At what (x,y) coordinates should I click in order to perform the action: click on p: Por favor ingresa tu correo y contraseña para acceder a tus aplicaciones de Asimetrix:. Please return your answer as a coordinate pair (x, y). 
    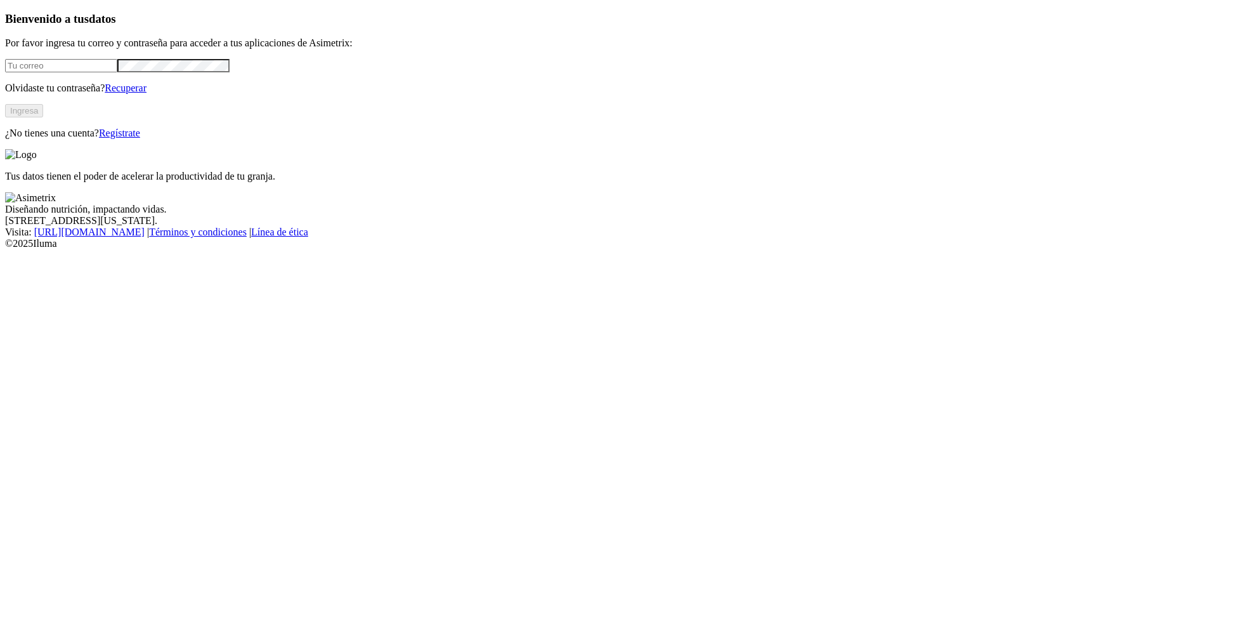
    Looking at the image, I should click on (622, 43).